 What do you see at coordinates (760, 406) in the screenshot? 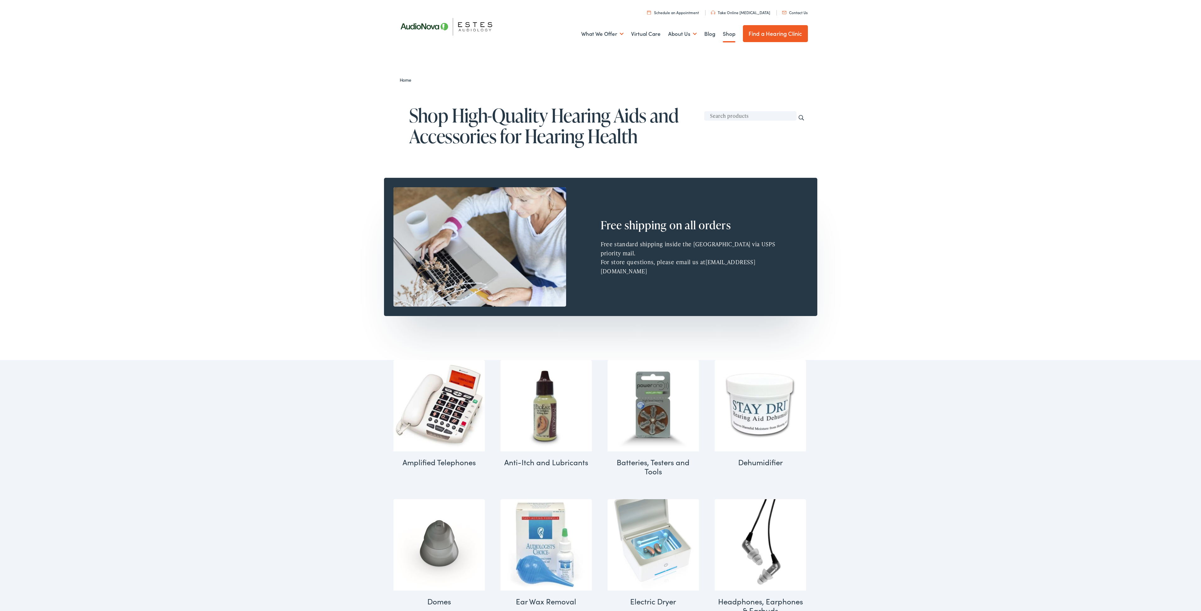
I see `img: Dehumidifier` at bounding box center [760, 406].